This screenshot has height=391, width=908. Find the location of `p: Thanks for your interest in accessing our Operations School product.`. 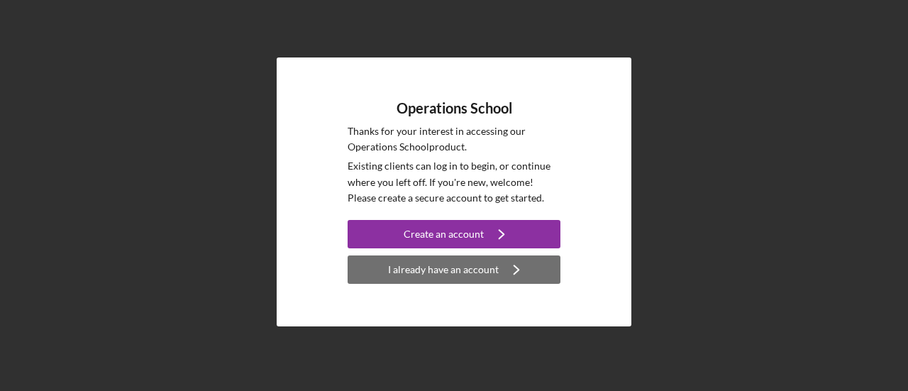

p: Thanks for your interest in accessing our Operations School product. is located at coordinates (454, 139).